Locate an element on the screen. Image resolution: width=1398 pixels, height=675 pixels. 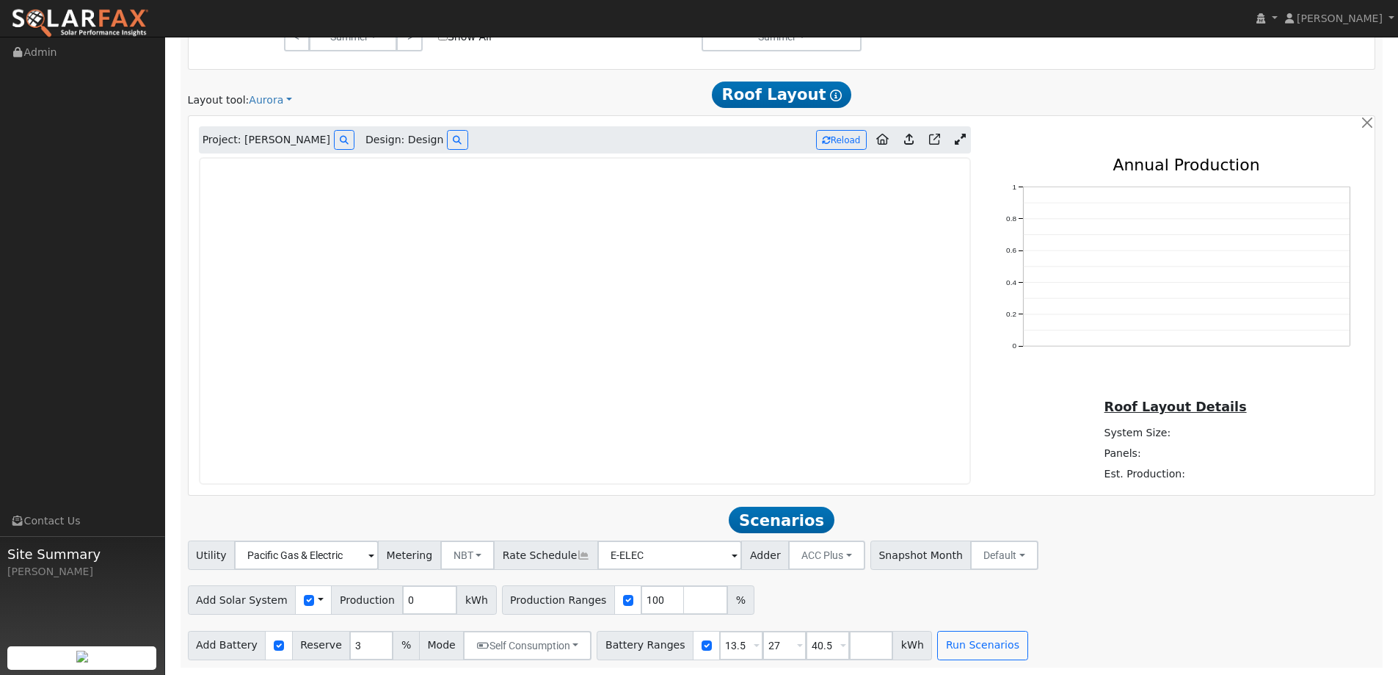
span: Scenarios is located at coordinates (781, 520).